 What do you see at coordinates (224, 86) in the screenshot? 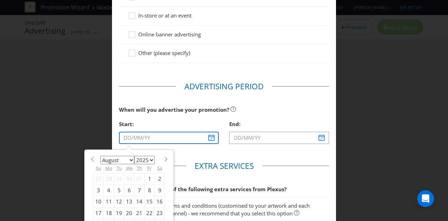
I see `legend: Advertising Period` at bounding box center [224, 86].